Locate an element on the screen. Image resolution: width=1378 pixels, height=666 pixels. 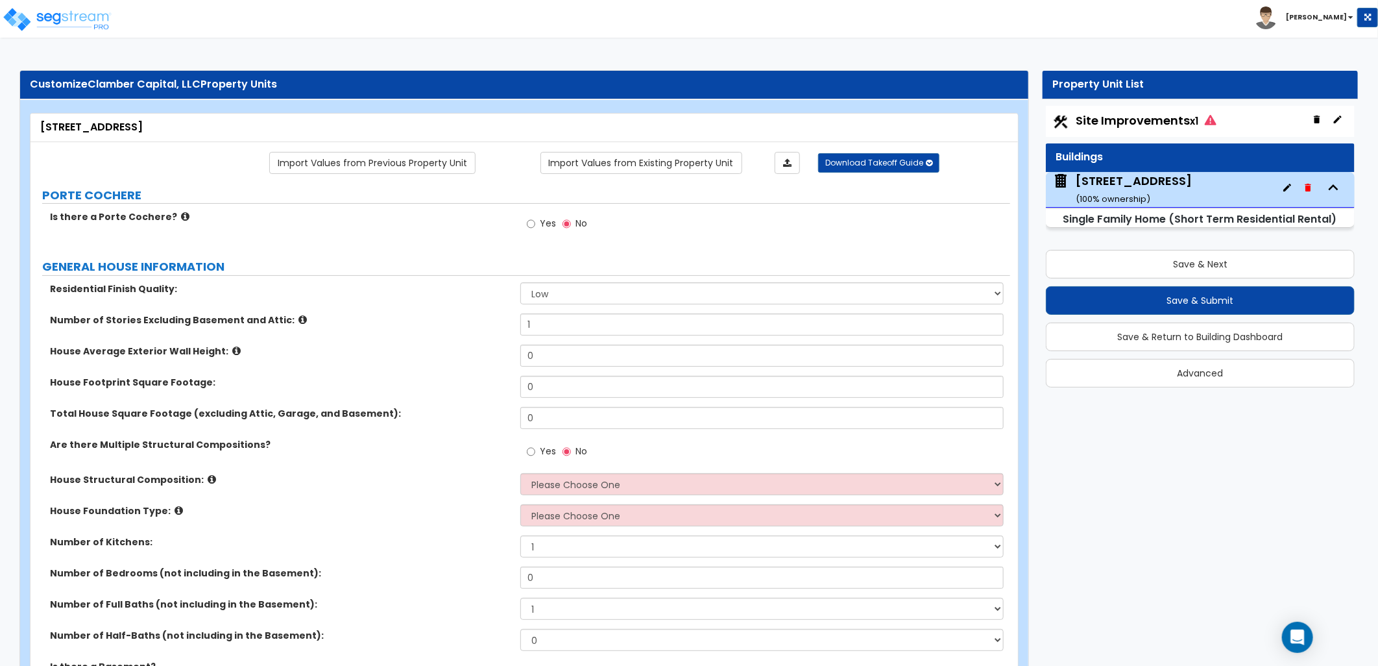
div: Customize Property Units is located at coordinates (524, 84).